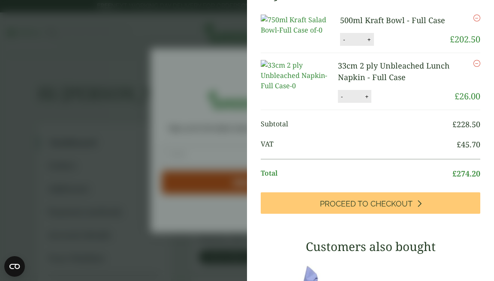 The width and height of the screenshot is (494, 281). Describe the element at coordinates (356, 124) in the screenshot. I see `span: Subtotal` at that location.